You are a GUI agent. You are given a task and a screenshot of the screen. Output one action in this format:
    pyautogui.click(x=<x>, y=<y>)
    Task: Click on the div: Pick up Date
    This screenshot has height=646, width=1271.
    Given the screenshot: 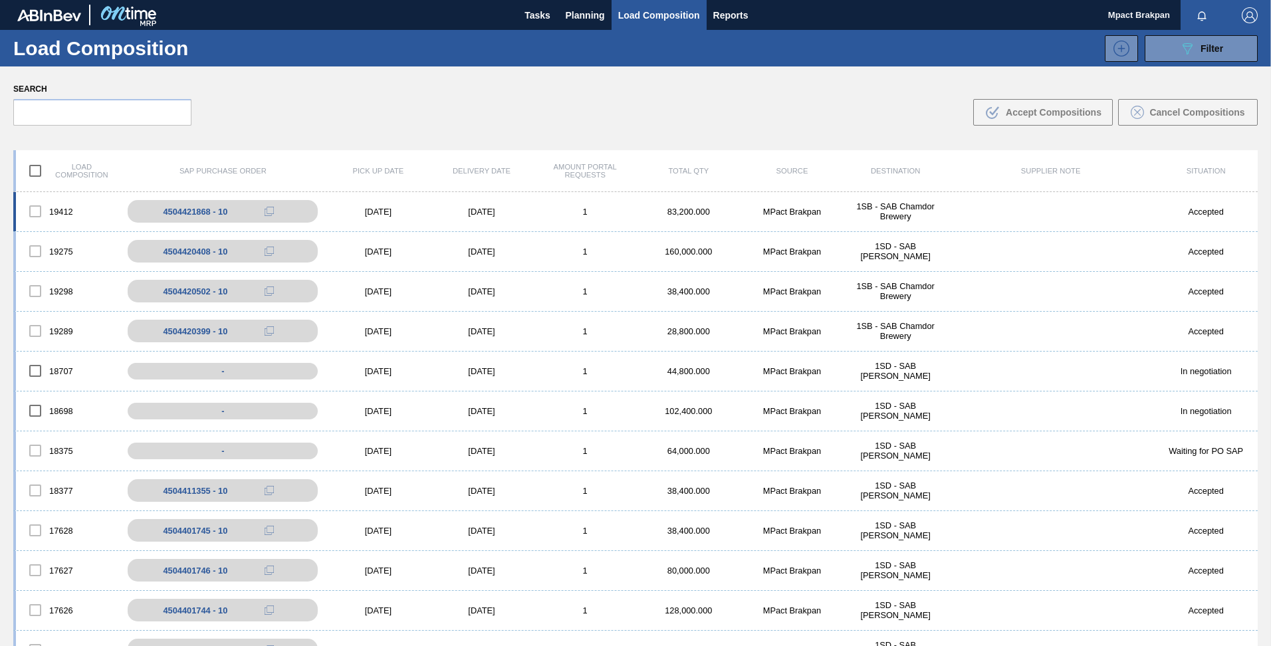 What is the action you would take?
    pyautogui.click(x=378, y=171)
    